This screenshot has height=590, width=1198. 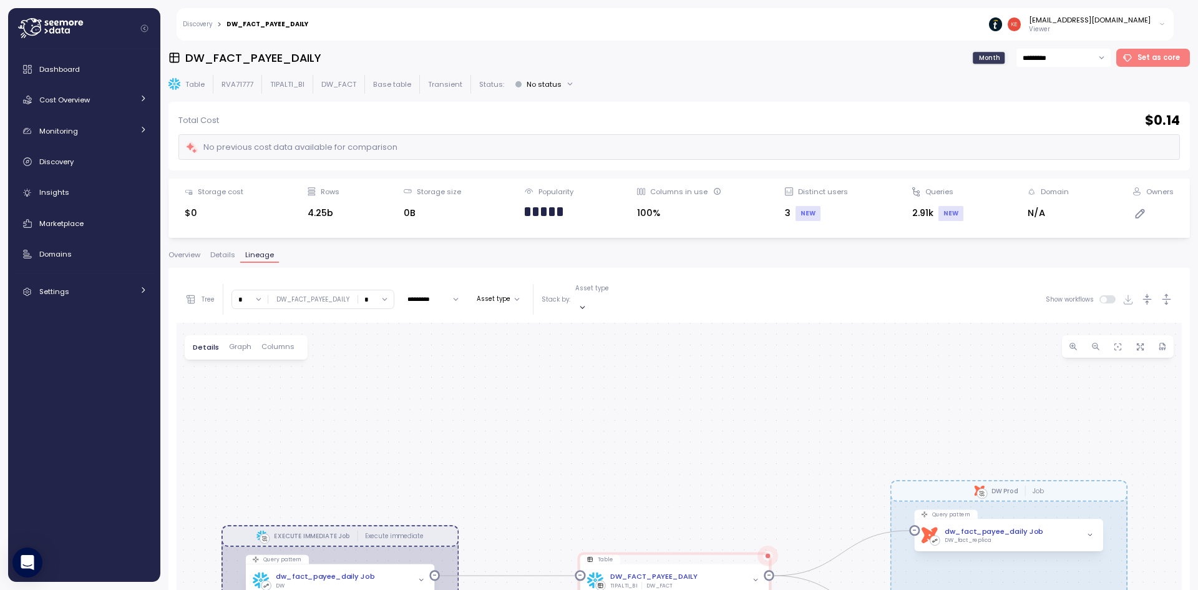 I want to click on p: Transient, so click(x=445, y=84).